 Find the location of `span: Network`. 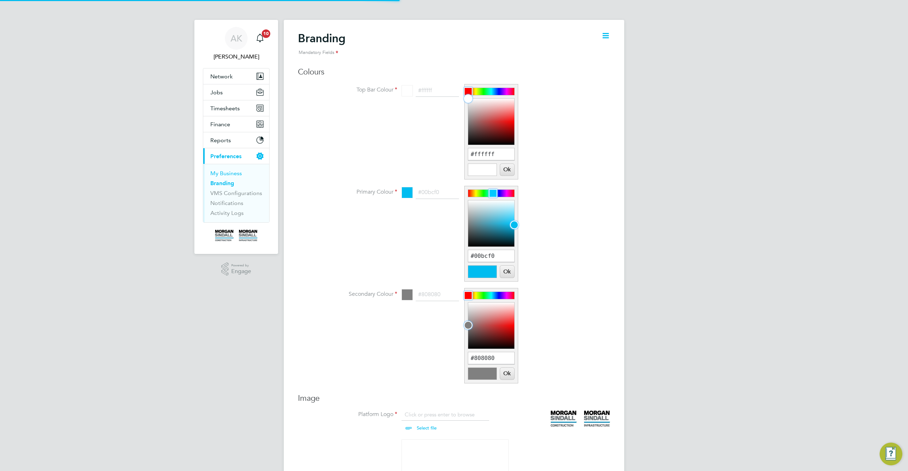

span: Network is located at coordinates (221, 76).